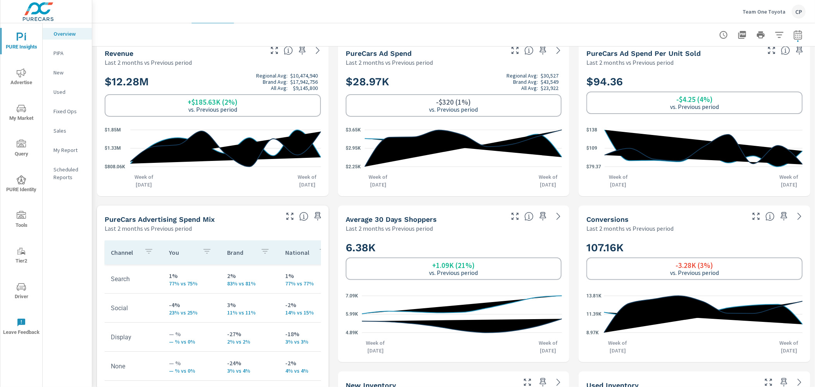 The height and width of the screenshot is (387, 815). Describe the element at coordinates (779, 35) in the screenshot. I see `button: Apply Filters` at that location.